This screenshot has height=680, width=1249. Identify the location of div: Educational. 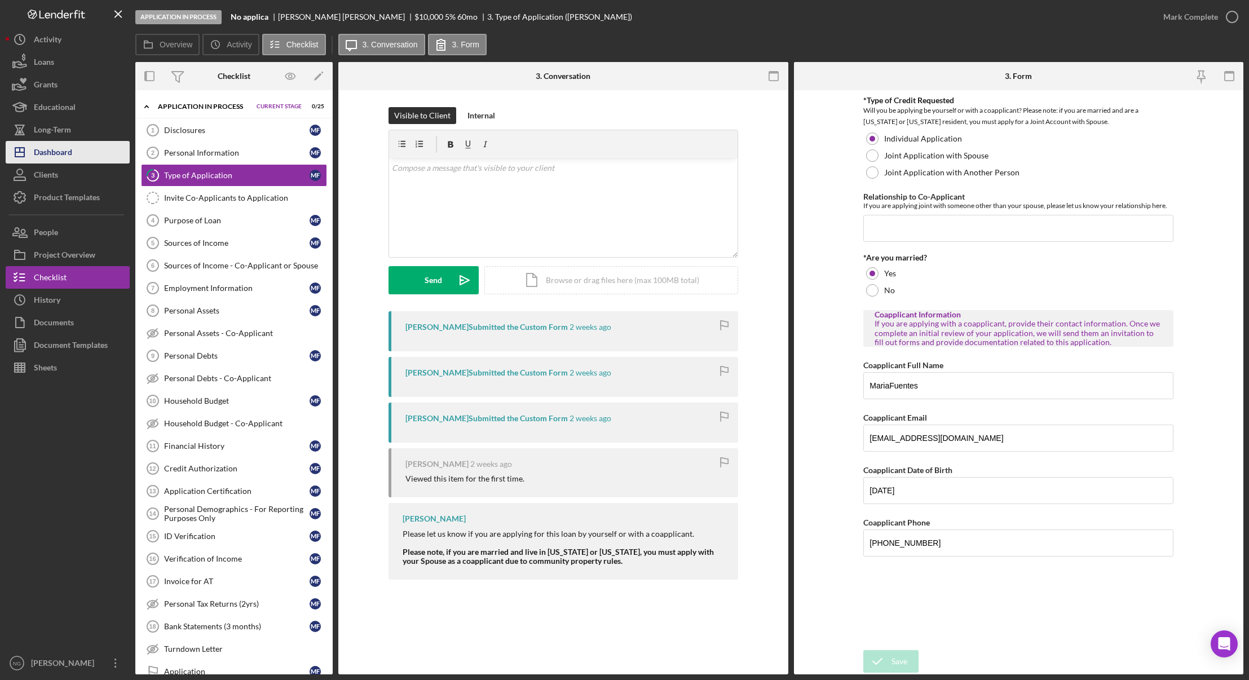
(55, 108).